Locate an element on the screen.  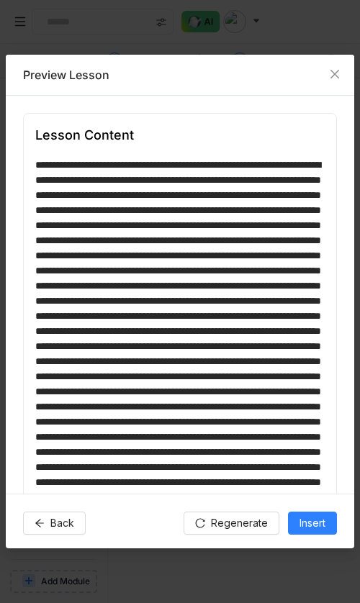
div: Lesson Content is located at coordinates (84, 135).